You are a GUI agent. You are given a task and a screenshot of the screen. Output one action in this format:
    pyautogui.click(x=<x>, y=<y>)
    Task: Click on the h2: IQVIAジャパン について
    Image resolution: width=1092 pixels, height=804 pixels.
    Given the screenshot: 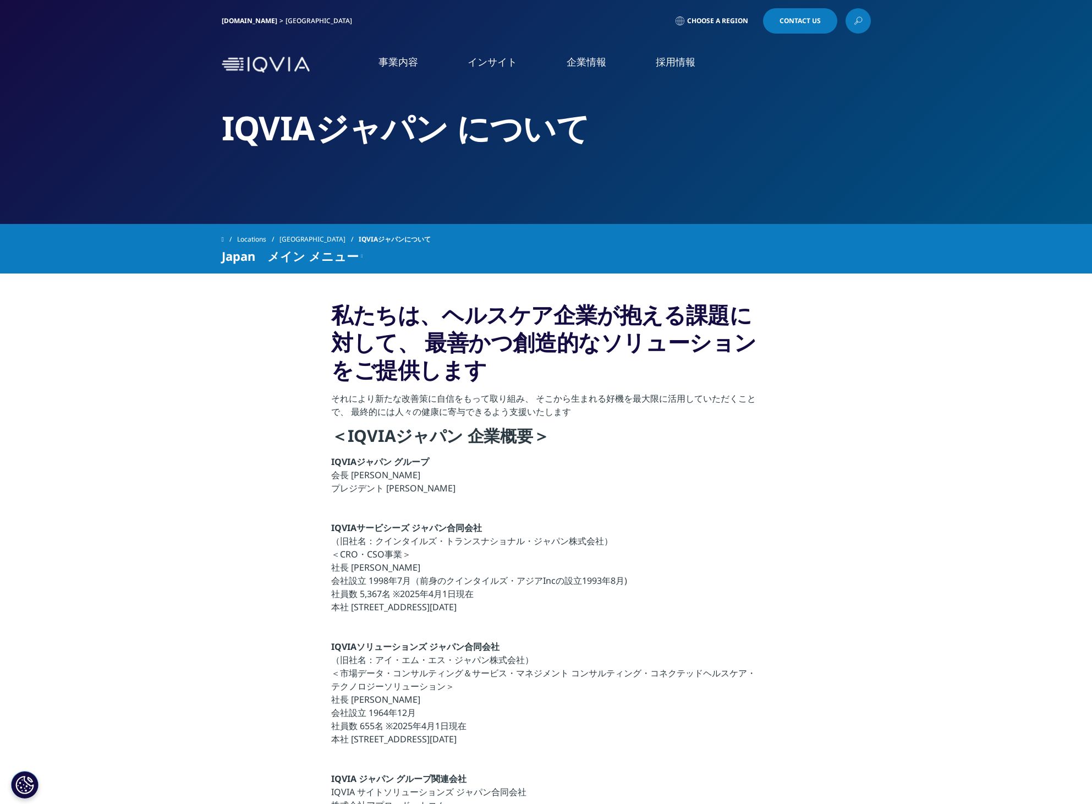 What is the action you would take?
    pyautogui.click(x=546, y=128)
    